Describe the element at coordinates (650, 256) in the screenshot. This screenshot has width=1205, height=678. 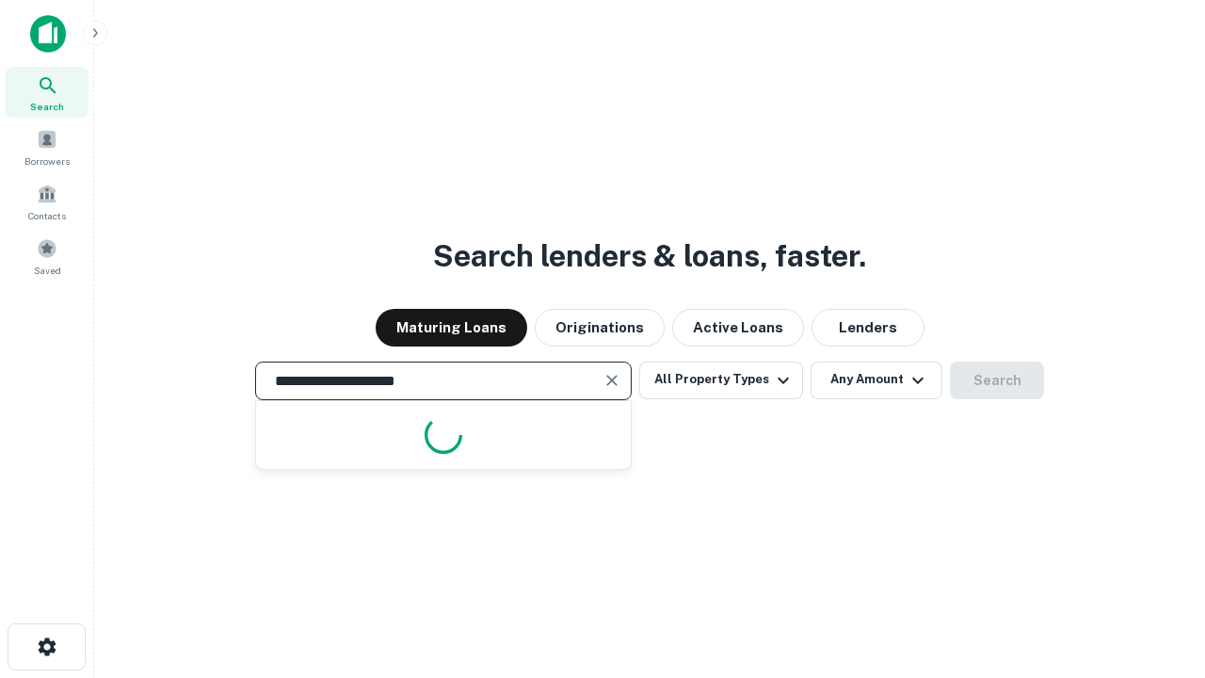
I see `h3: Search lenders & loans, faster.` at that location.